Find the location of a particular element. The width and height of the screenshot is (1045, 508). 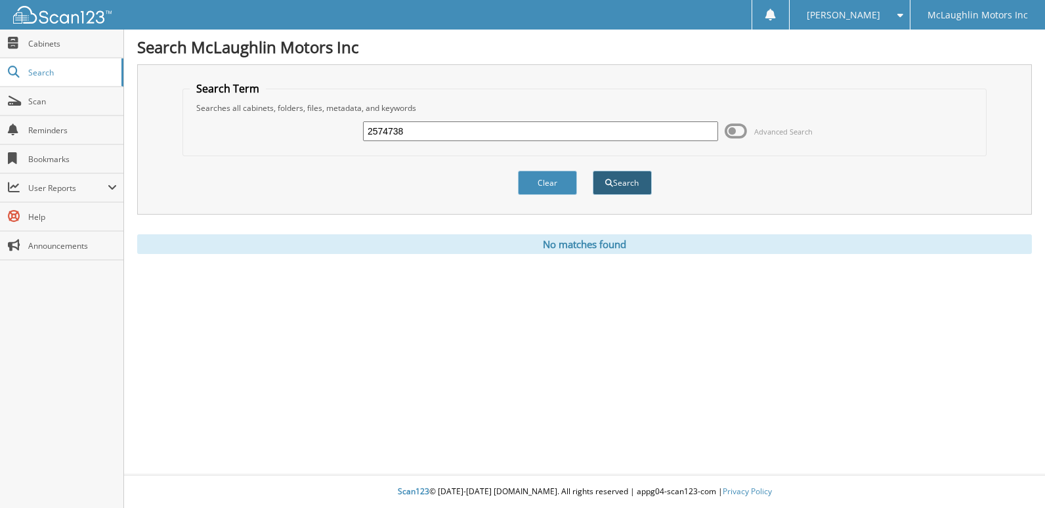

span: Help is located at coordinates (72, 217).